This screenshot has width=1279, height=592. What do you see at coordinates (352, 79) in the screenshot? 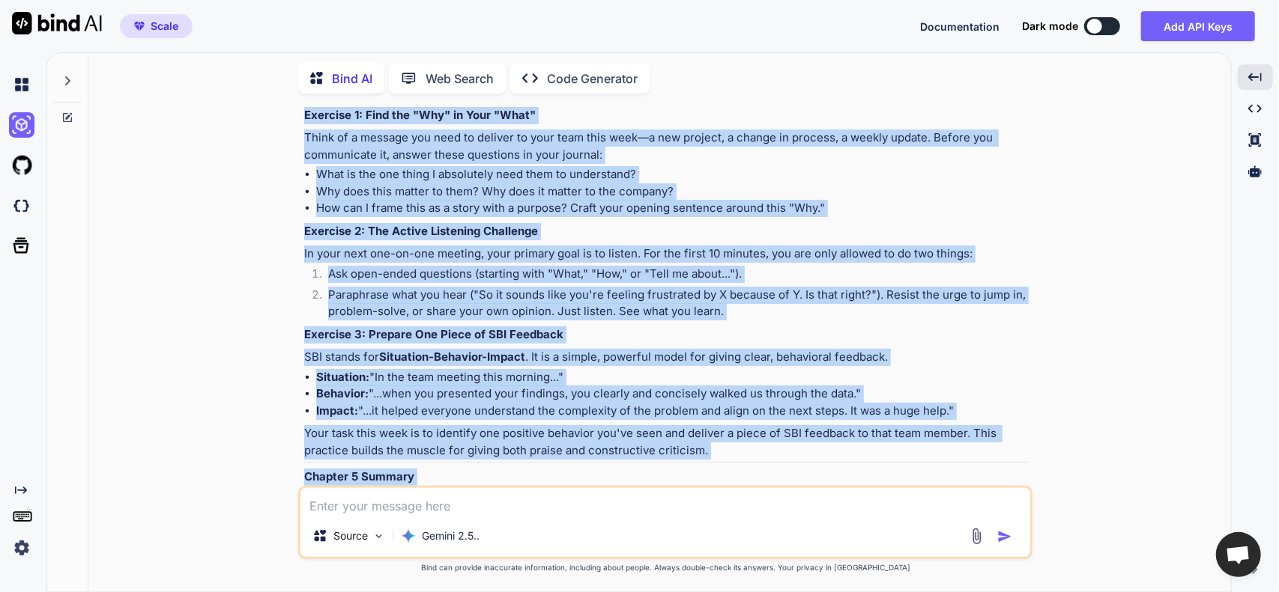
I see `p: Bind AI` at bounding box center [352, 79].